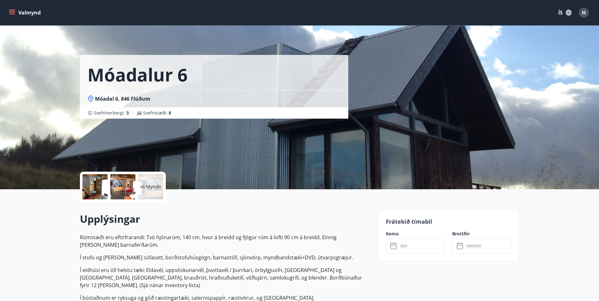  What do you see at coordinates (157, 113) in the screenshot?
I see `span: Svefnstæði :` at bounding box center [157, 113].